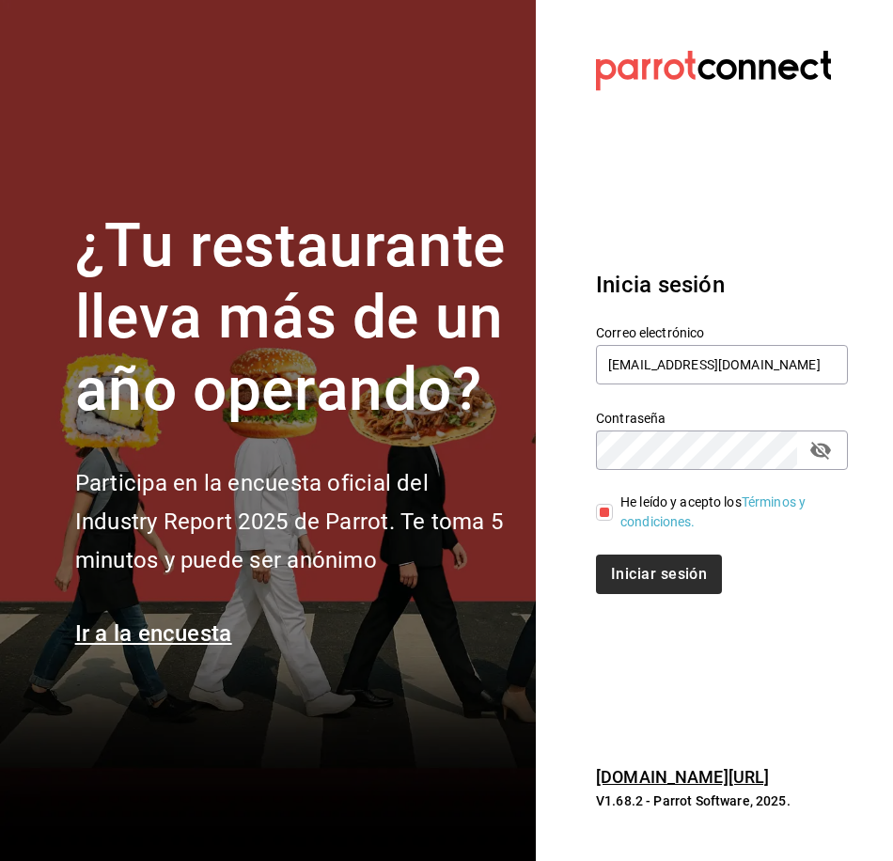 This screenshot has height=861, width=893. I want to click on h3: Inicia sesión, so click(722, 285).